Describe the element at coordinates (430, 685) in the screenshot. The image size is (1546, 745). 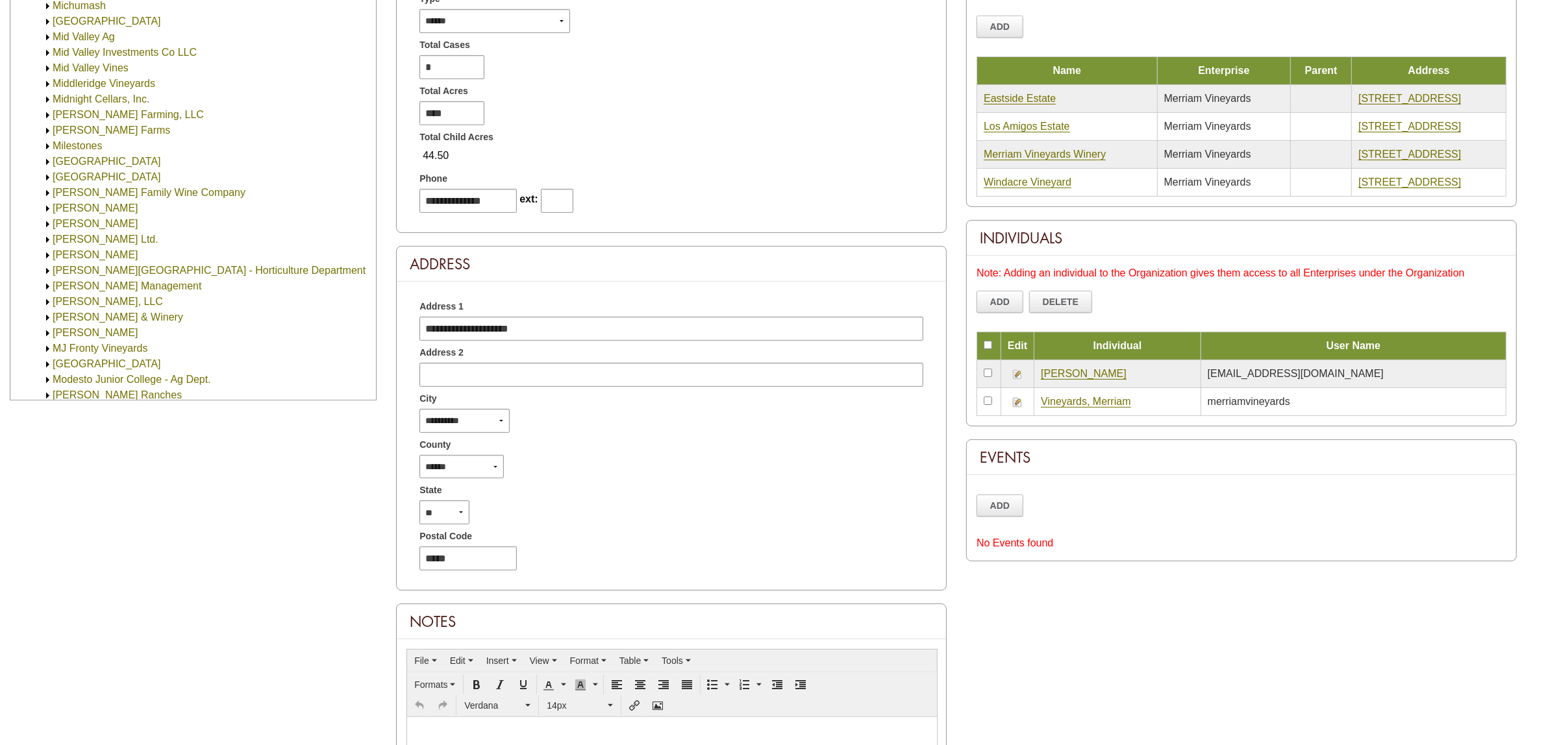
I see `span: Formats` at that location.